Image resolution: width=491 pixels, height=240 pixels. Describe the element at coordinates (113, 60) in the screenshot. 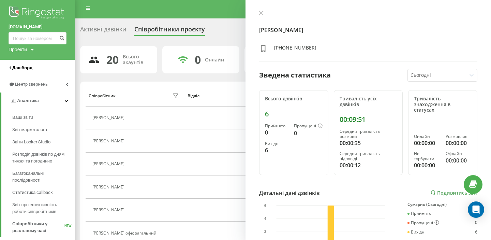

I see `div: 20` at that location.